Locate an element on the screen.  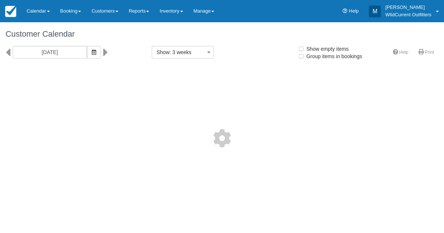
h1: Customer Calendar is located at coordinates (222, 34).